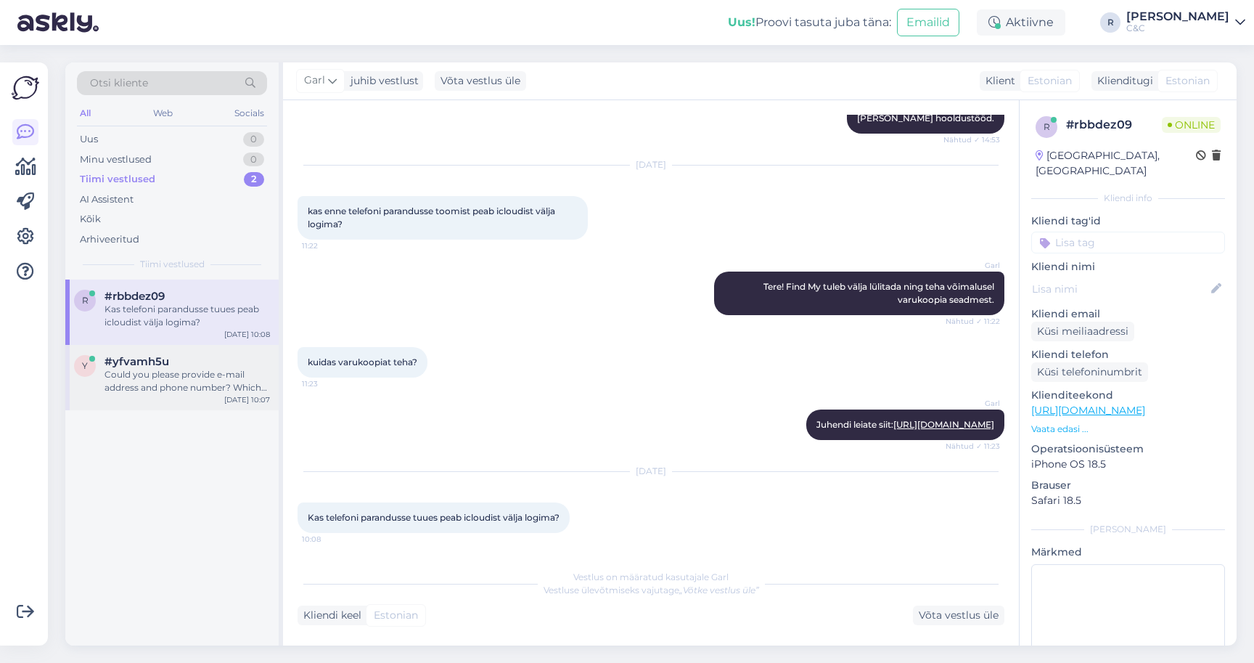 This screenshot has height=663, width=1254. What do you see at coordinates (1128, 485) in the screenshot?
I see `p: Brauser` at bounding box center [1128, 485].